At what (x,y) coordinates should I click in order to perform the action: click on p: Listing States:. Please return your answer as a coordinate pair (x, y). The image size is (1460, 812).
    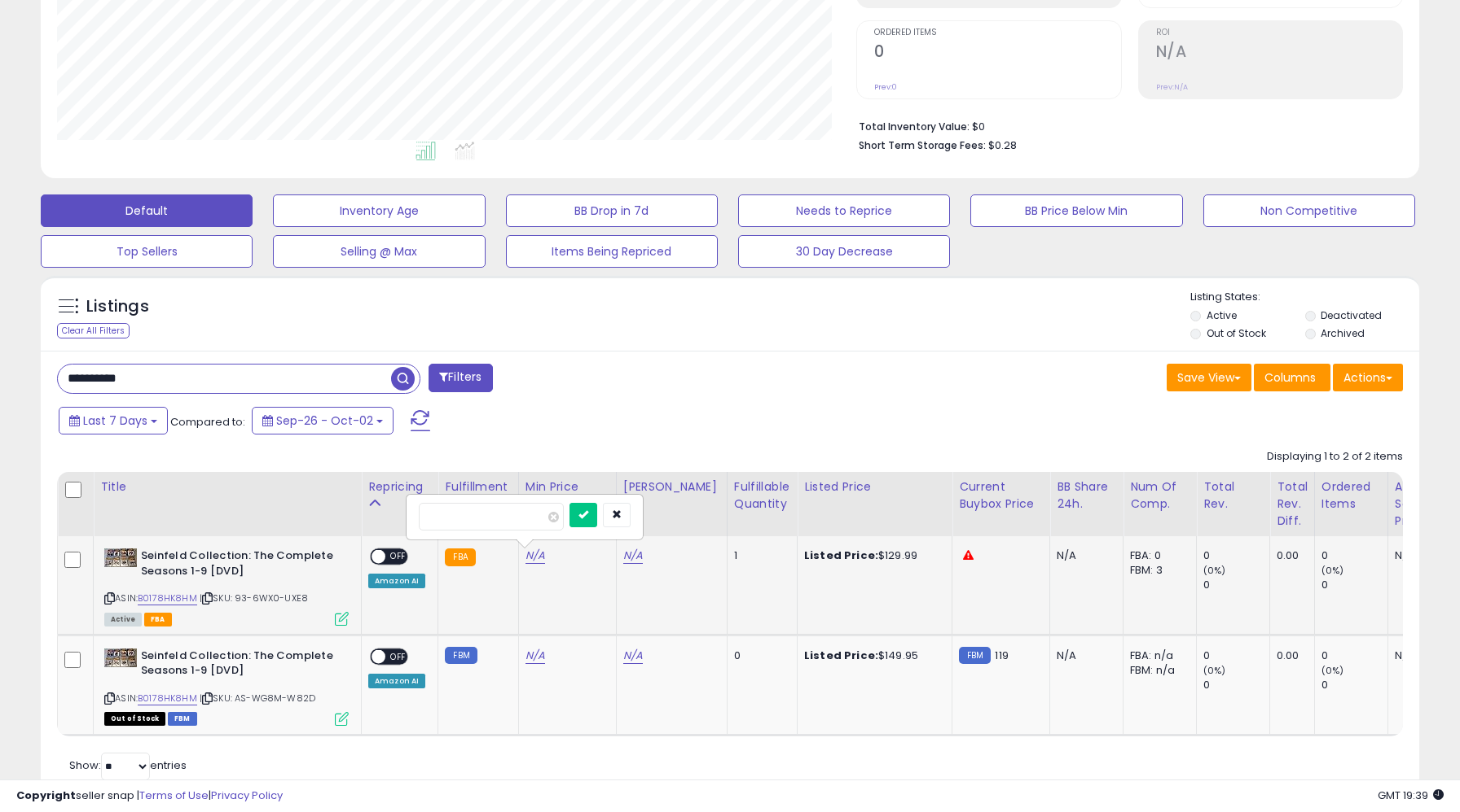
    Looking at the image, I should click on (1305, 298).